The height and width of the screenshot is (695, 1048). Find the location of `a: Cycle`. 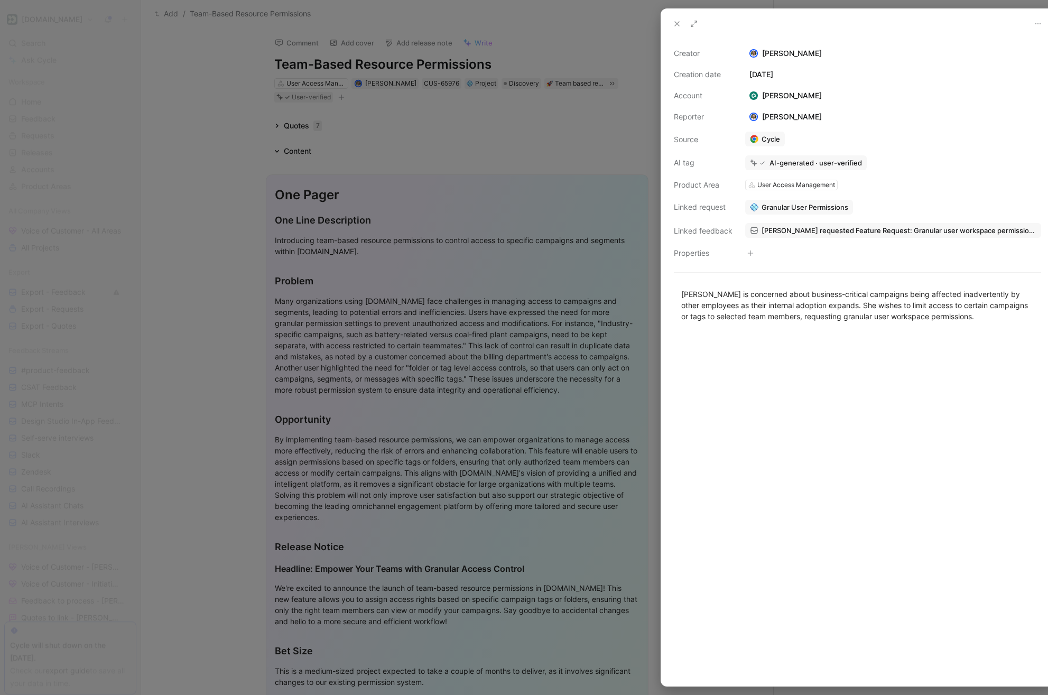

a: Cycle is located at coordinates (765, 139).